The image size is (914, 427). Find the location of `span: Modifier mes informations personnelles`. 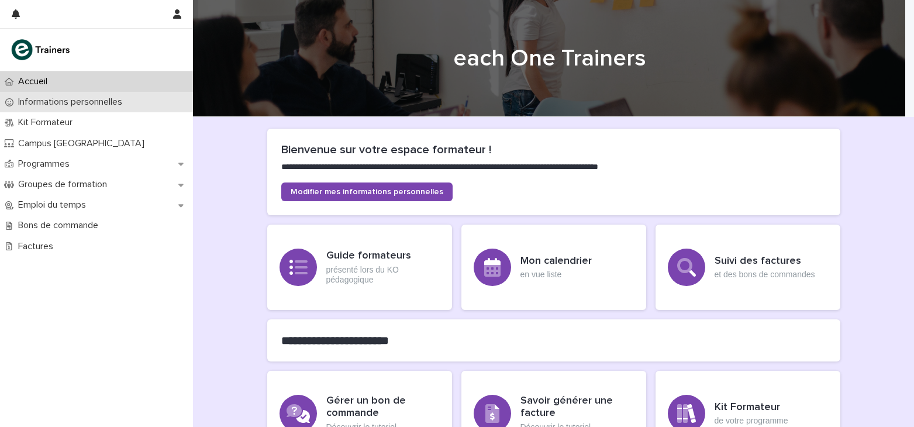

span: Modifier mes informations personnelles is located at coordinates (367, 192).